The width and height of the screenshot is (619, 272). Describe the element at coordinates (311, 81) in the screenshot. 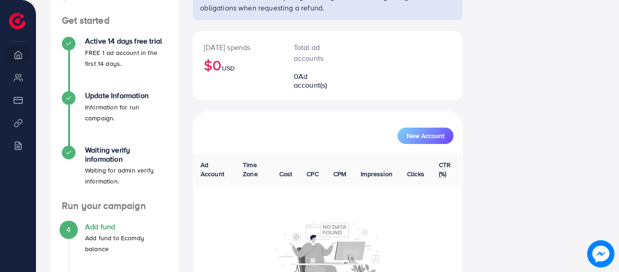

I see `span: Ad account(s)` at that location.